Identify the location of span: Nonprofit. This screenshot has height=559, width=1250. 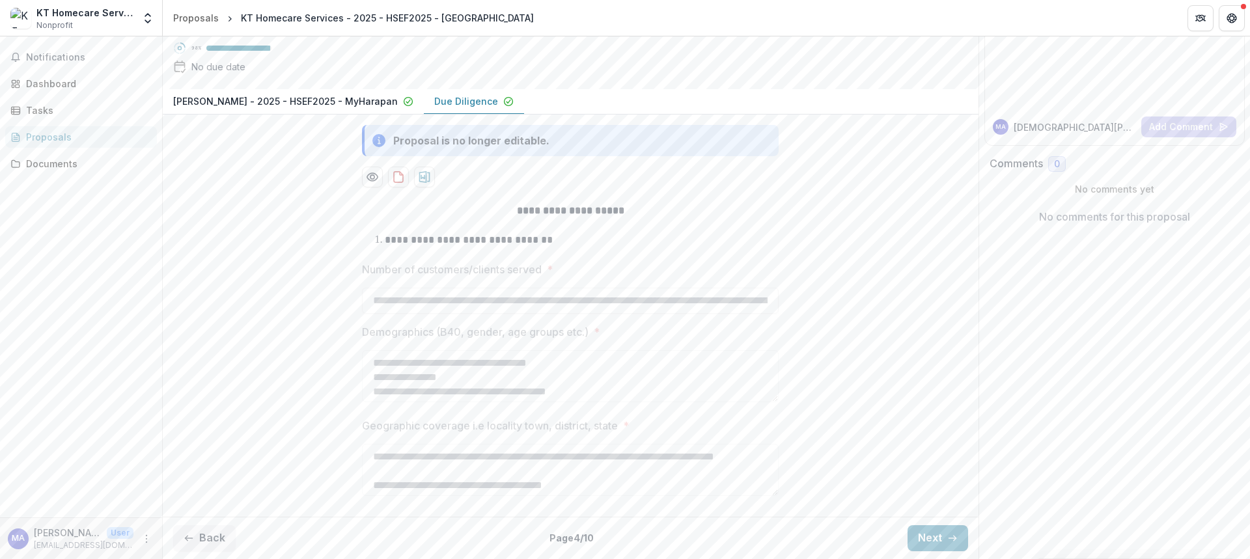
(55, 25).